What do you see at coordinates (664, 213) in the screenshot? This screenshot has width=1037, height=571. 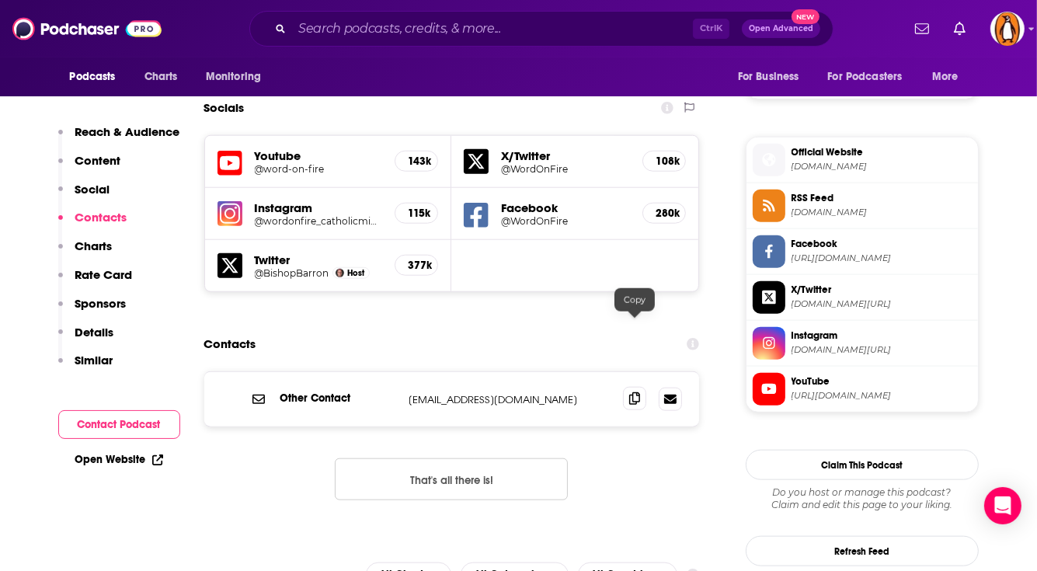 I see `h5: 280k` at bounding box center [664, 213].